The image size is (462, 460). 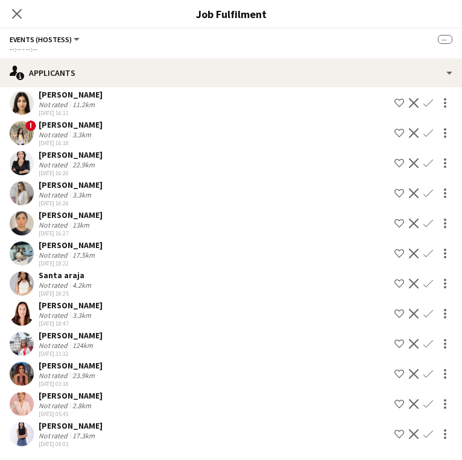 What do you see at coordinates (45, 39) in the screenshot?
I see `button: Events (Hostess)` at bounding box center [45, 39].